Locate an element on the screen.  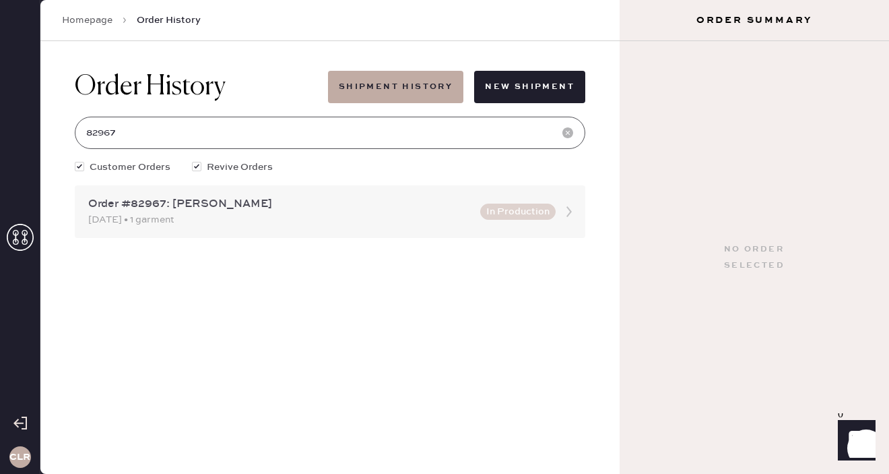
span: Order History is located at coordinates (168, 20).